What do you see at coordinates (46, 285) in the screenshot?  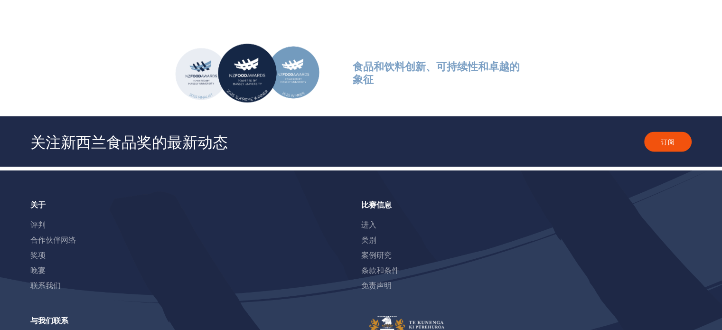 I see `font: 联系我们` at bounding box center [46, 285].